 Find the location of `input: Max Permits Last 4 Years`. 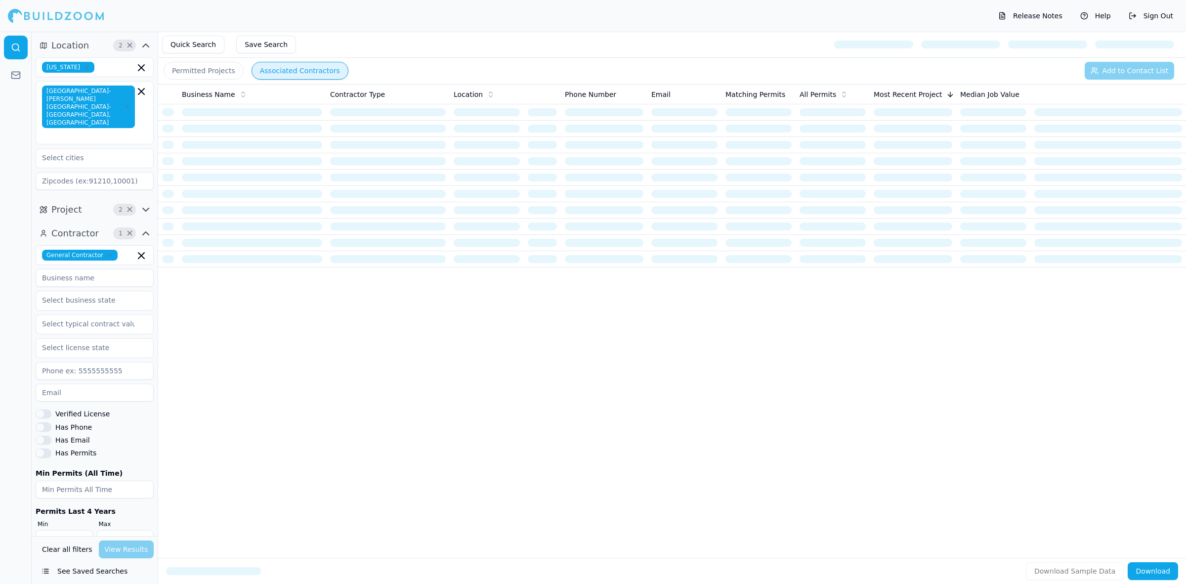

input: Max Permits Last 4 Years is located at coordinates (126, 539).